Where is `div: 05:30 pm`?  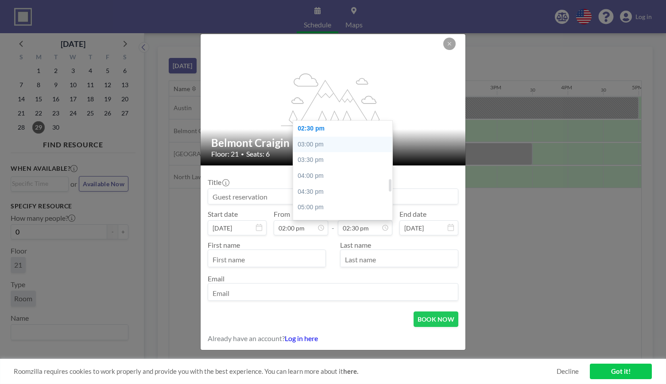
div: 05:30 pm is located at coordinates (345, 224).